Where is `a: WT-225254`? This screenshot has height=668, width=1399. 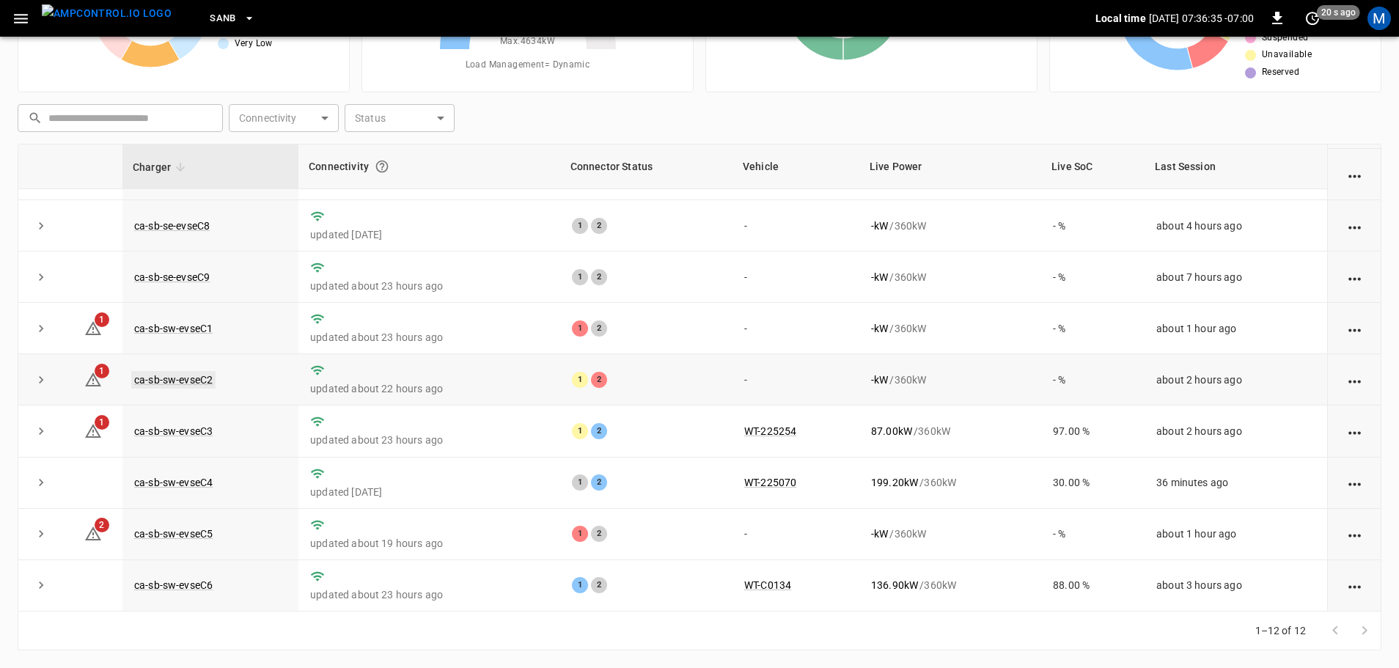 a: WT-225254 is located at coordinates (770, 431).